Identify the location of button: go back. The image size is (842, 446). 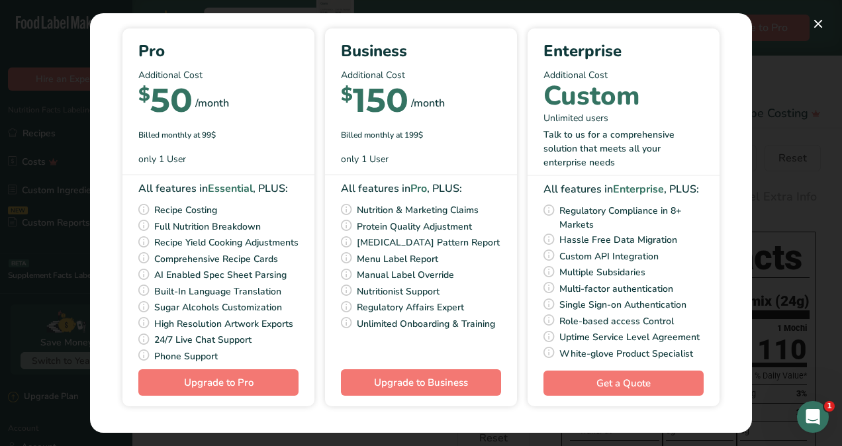
(21, 18).